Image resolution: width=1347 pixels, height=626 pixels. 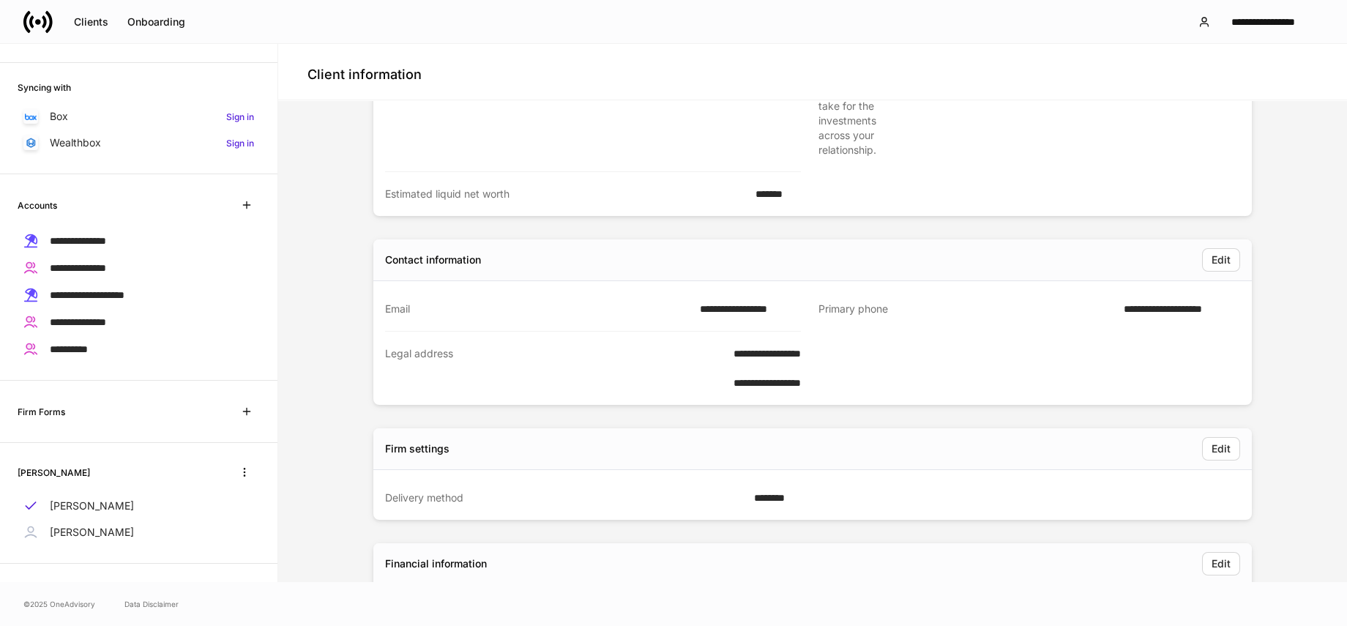 What do you see at coordinates (537, 368) in the screenshot?
I see `div: Legal address` at bounding box center [537, 368].